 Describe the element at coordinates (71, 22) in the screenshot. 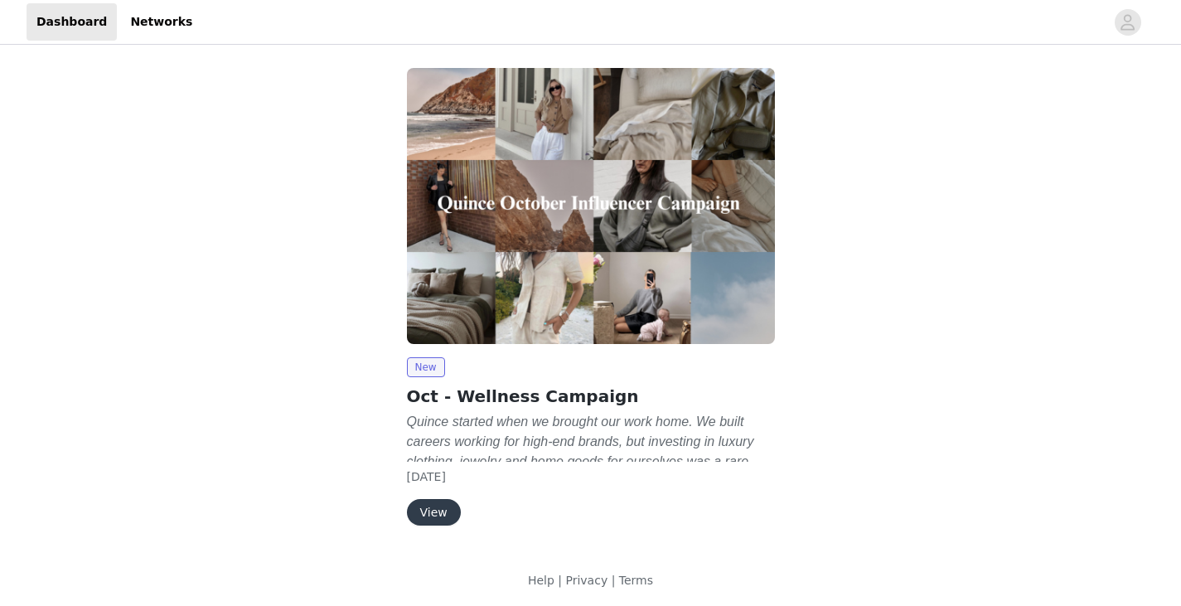

I see `a: Dashboard` at that location.